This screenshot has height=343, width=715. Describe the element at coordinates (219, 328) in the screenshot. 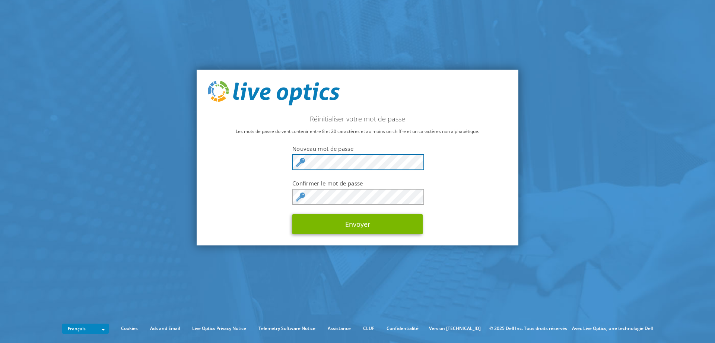

I see `a: Live Optics Privacy Notice` at that location.